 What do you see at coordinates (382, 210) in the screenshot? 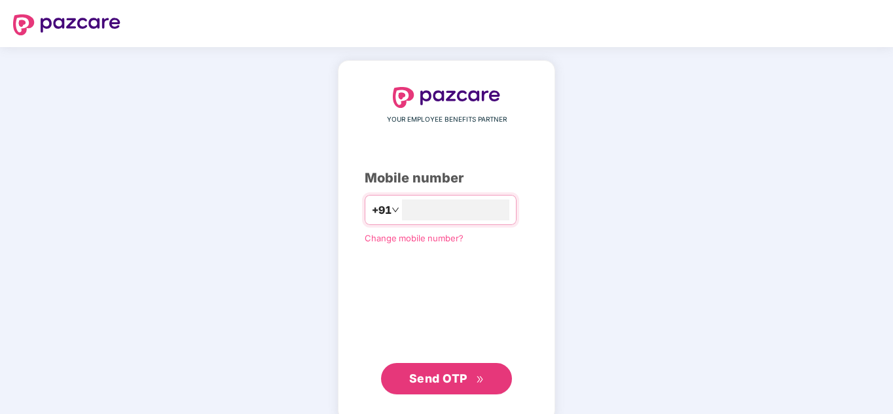
I see `span: +91` at bounding box center [382, 210].